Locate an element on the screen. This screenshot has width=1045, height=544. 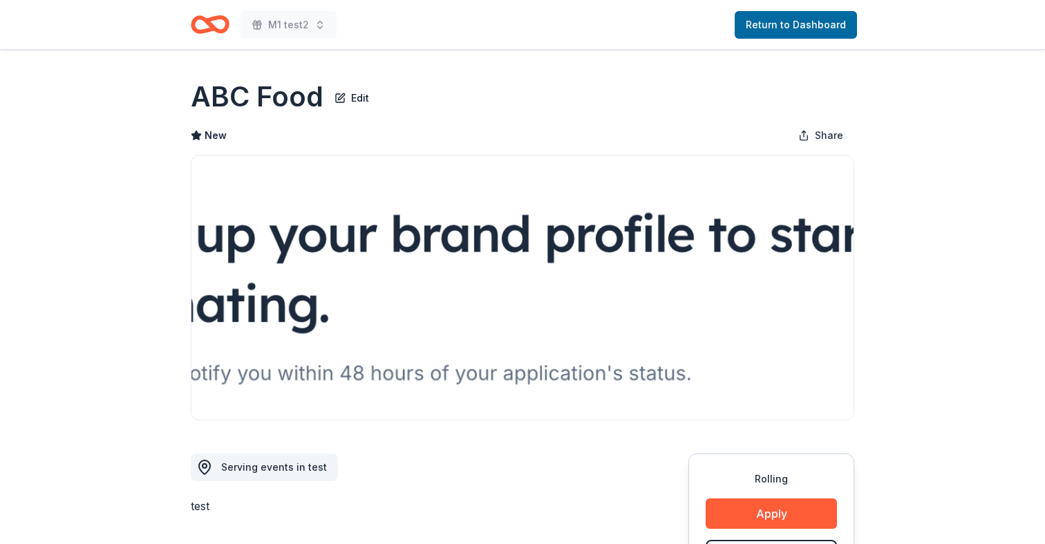
a: Home is located at coordinates (210, 24).